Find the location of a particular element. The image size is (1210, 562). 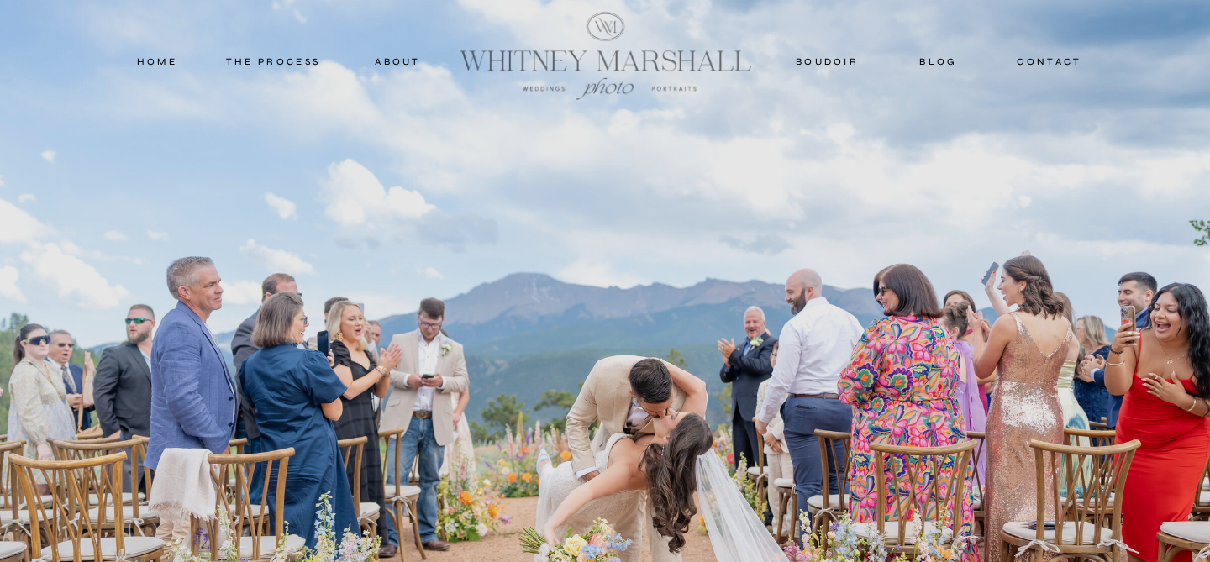

nav: home is located at coordinates (157, 61).